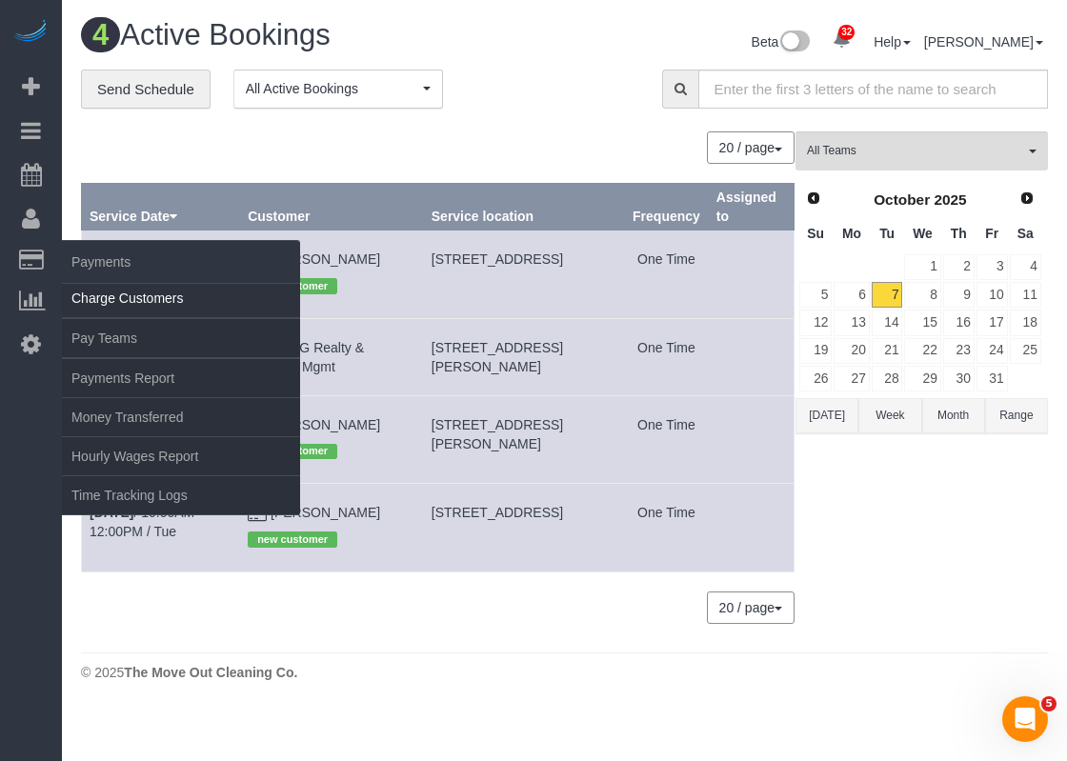  Describe the element at coordinates (922, 378) in the screenshot. I see `a: 29` at that location.